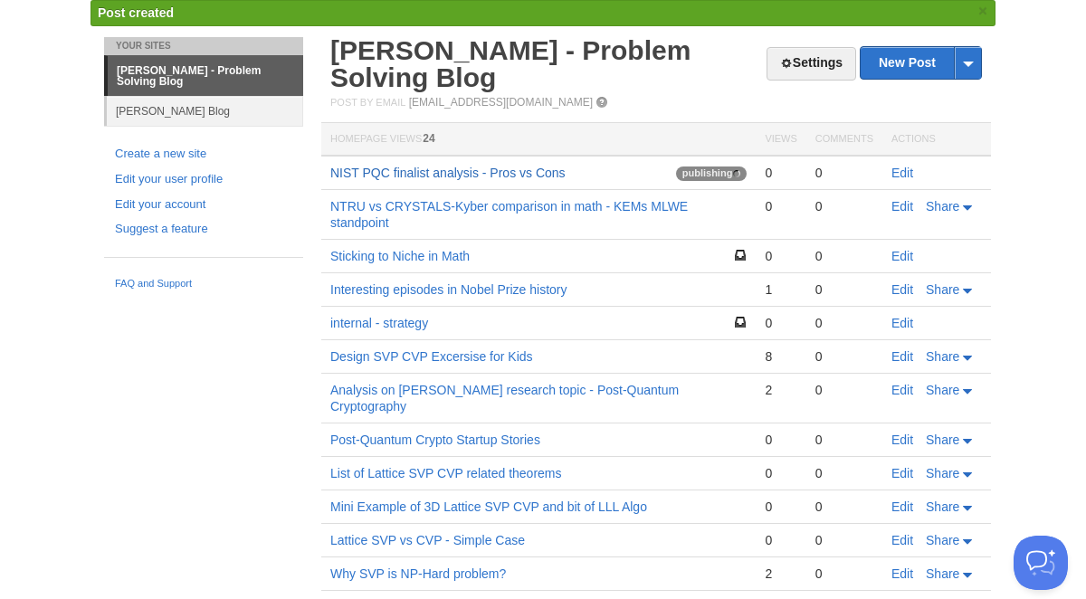 The height and width of the screenshot is (599, 1086). What do you see at coordinates (204, 179) in the screenshot?
I see `a: Edit your user profile` at bounding box center [204, 179].